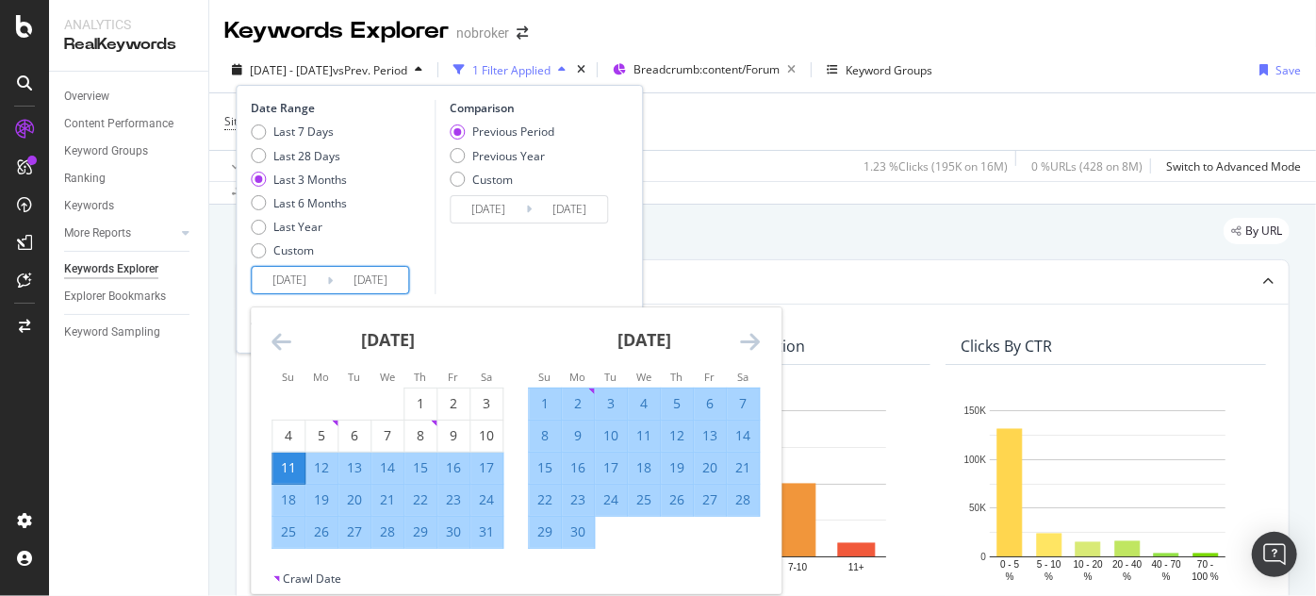 This screenshot has width=1316, height=596. I want to click on div: 3, so click(487, 404).